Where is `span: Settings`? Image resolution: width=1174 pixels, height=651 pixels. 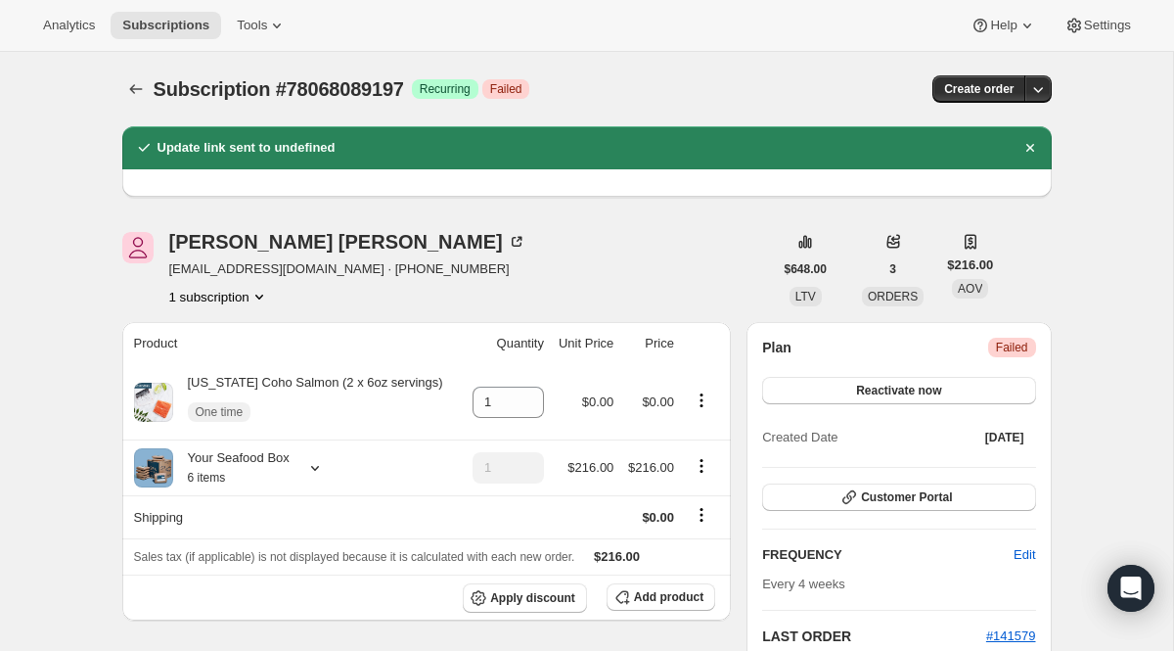 span: Settings is located at coordinates (1107, 25).